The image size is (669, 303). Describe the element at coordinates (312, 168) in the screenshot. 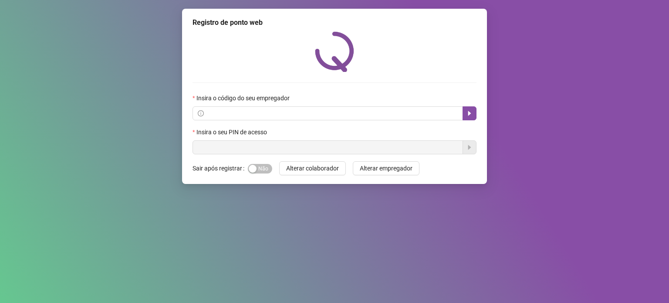

I see `button: Alterar colaborador` at that location.